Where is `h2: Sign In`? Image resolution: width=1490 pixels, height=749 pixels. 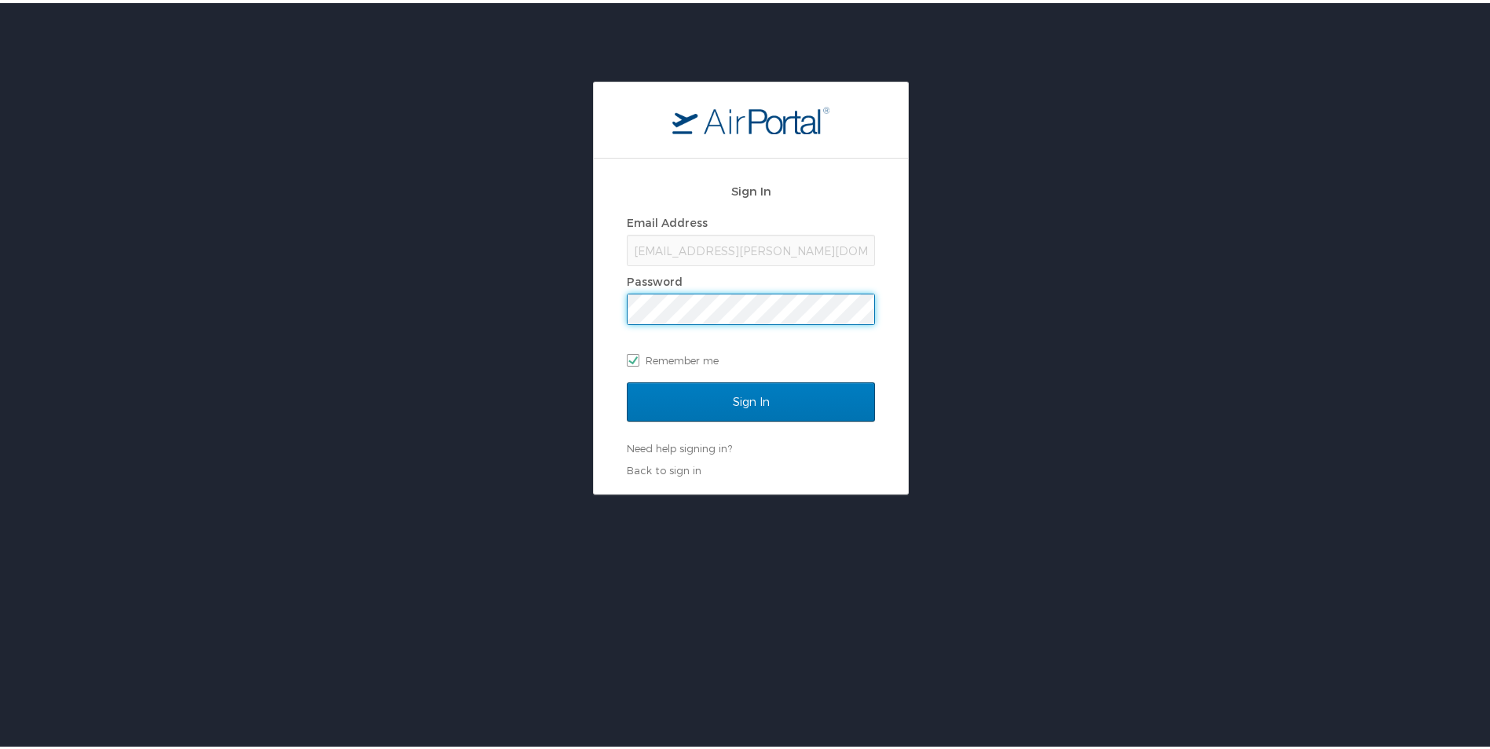 h2: Sign In is located at coordinates (751, 188).